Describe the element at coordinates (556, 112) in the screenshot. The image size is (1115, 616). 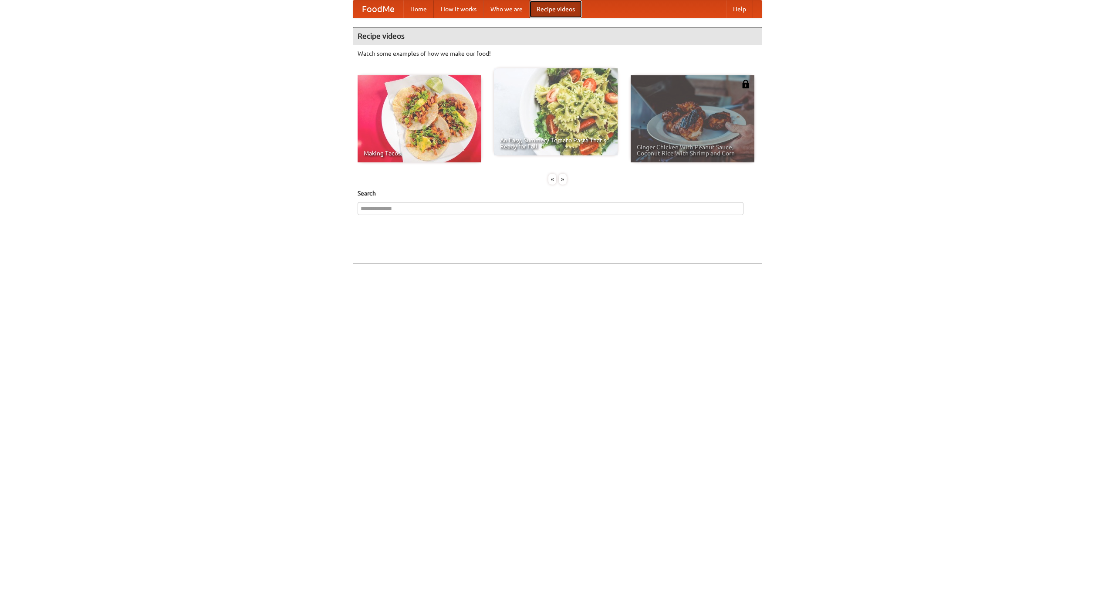
I see `a: An Easy, Summery Tomato Pasta That's Ready for Fall` at that location.